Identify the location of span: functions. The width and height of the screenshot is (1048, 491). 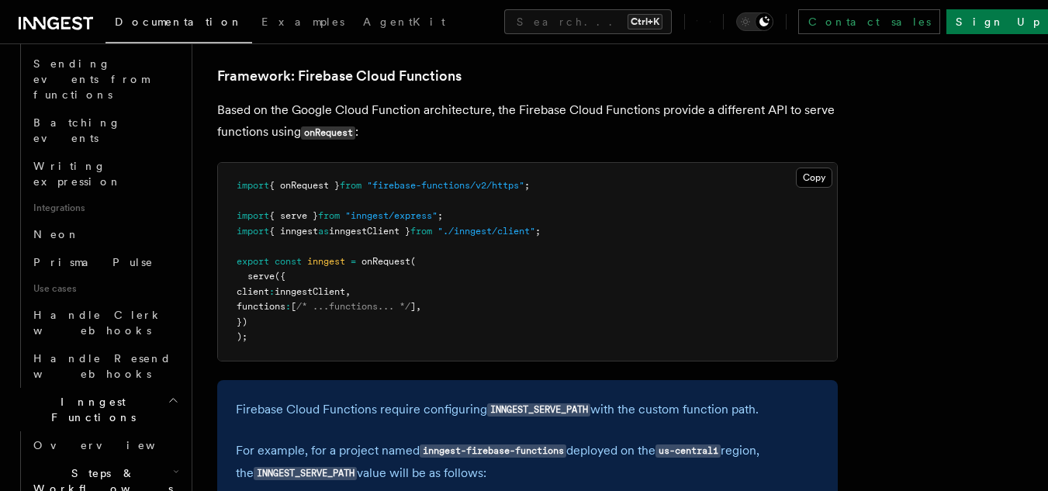
(261, 306).